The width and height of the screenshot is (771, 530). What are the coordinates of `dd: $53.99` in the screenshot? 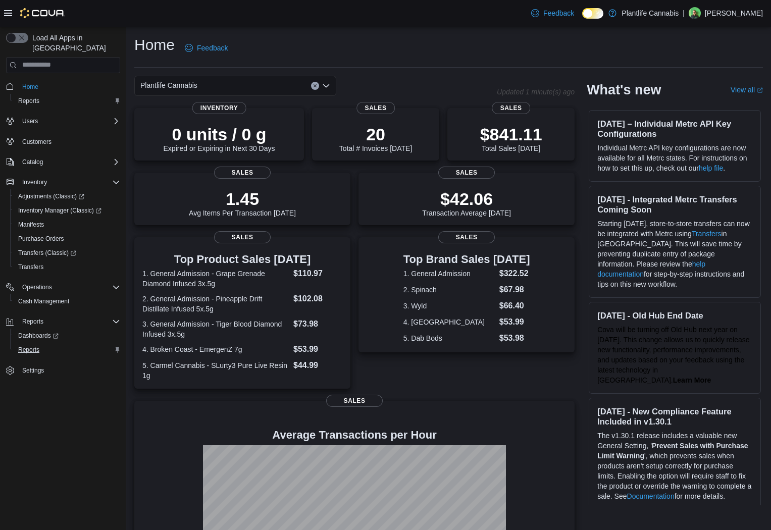 It's located at (514, 322).